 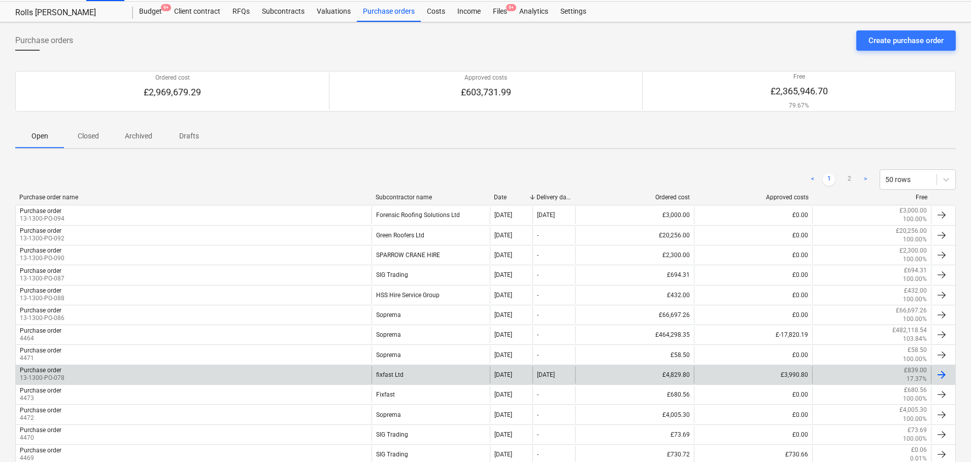 What do you see at coordinates (634, 235) in the screenshot?
I see `div: £20,256.00` at bounding box center [634, 235].